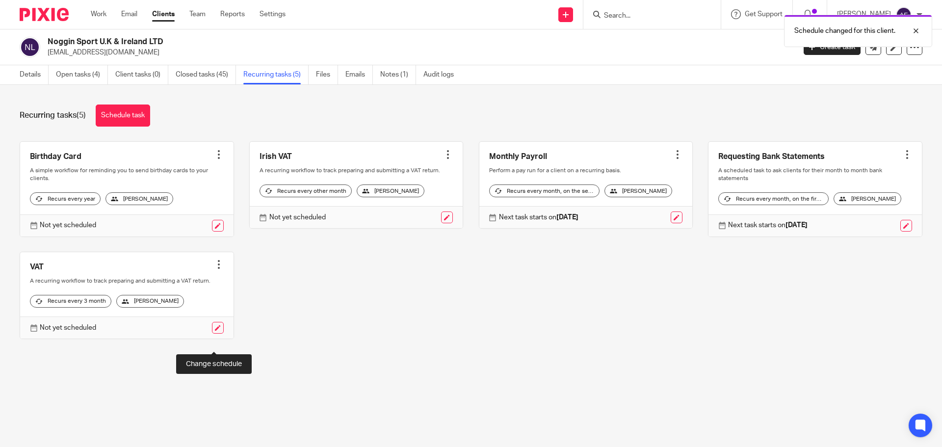 This screenshot has height=447, width=942. Describe the element at coordinates (359, 75) in the screenshot. I see `a: Emails` at that location.